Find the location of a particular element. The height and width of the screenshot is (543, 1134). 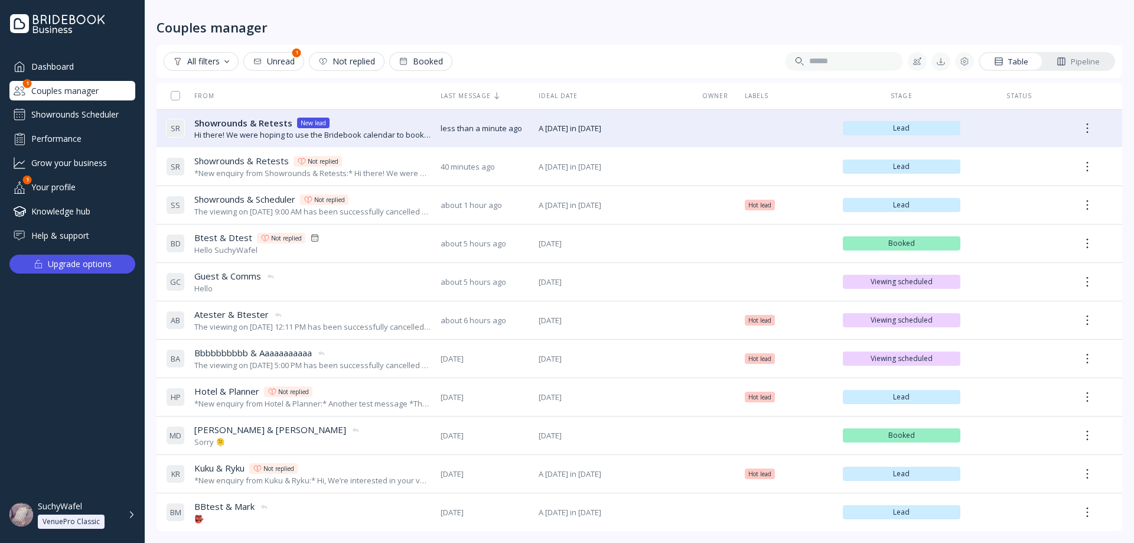

div: Performance is located at coordinates (72, 138).